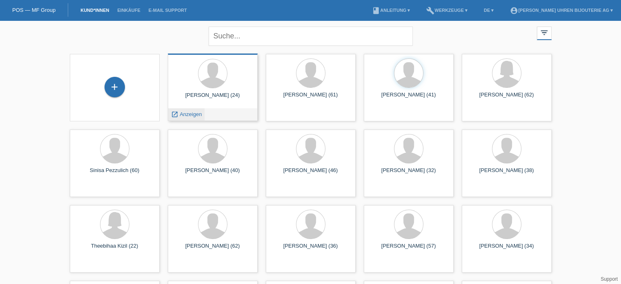 This screenshot has width=621, height=284. What do you see at coordinates (175, 114) in the screenshot?
I see `i: launch` at bounding box center [175, 114].